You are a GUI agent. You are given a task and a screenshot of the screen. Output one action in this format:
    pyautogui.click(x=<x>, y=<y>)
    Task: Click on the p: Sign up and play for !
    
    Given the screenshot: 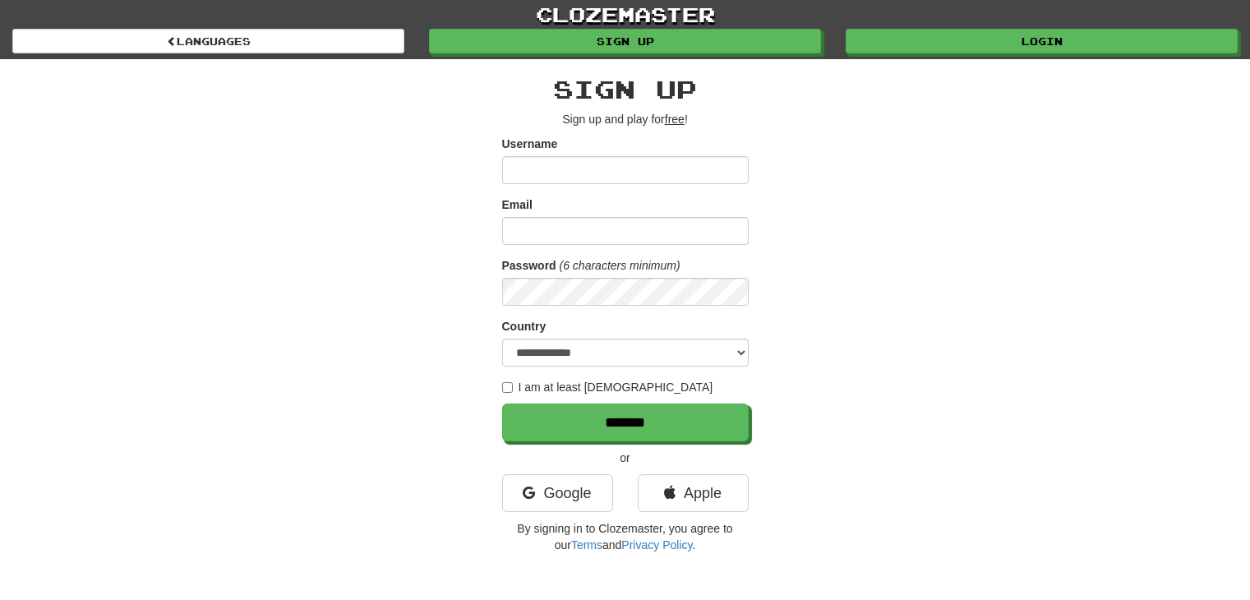 What is the action you would take?
    pyautogui.click(x=625, y=119)
    